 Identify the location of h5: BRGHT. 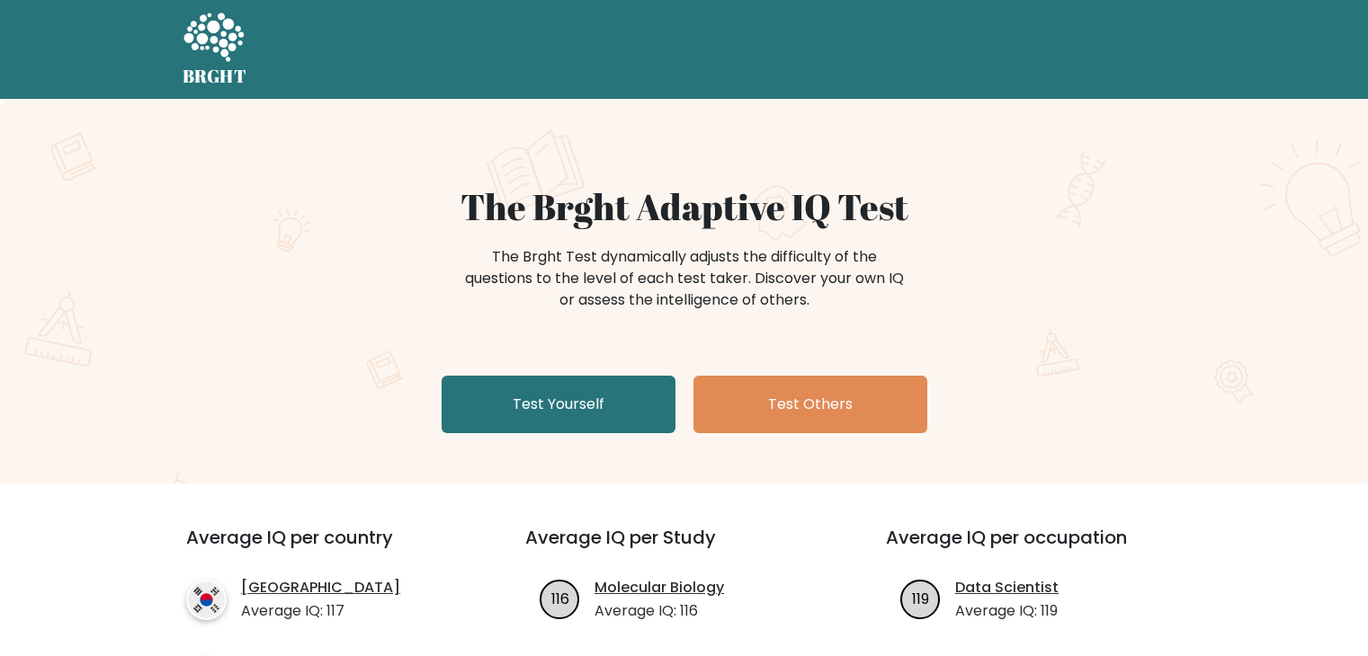
(215, 76).